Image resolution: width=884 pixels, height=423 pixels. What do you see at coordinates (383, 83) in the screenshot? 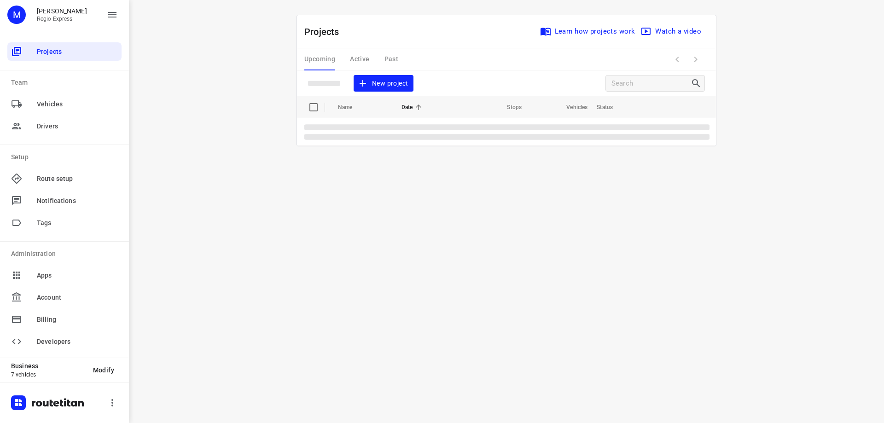
I see `span: New project` at bounding box center [383, 83].